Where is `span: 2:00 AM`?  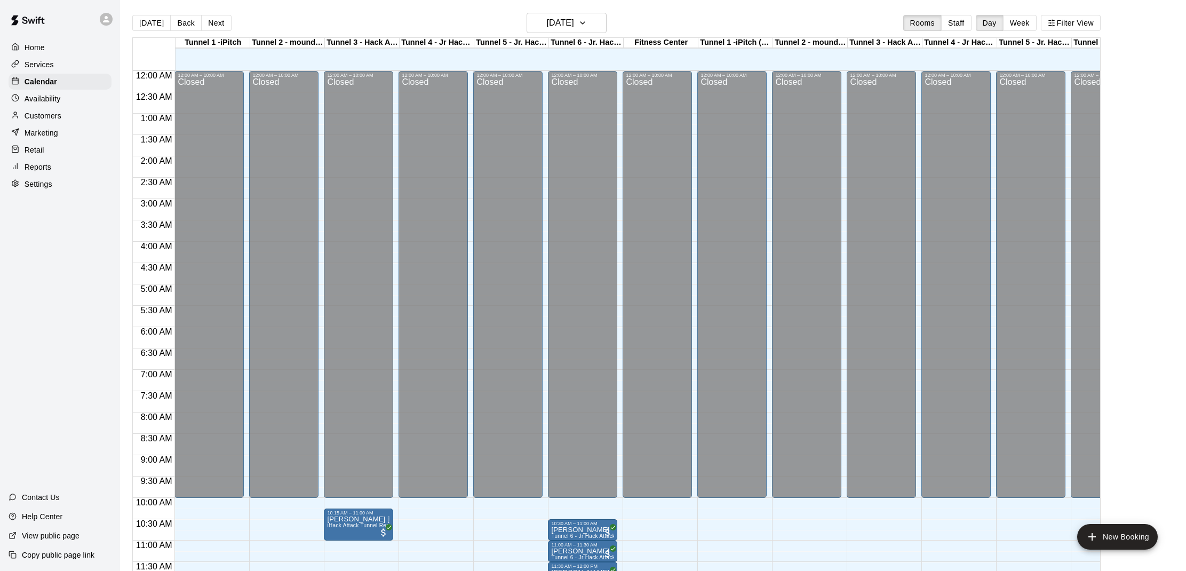 span: 2:00 AM is located at coordinates (156, 161).